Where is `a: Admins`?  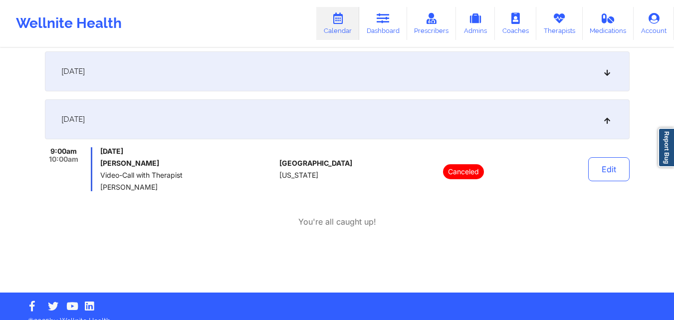 a: Admins is located at coordinates (475, 23).